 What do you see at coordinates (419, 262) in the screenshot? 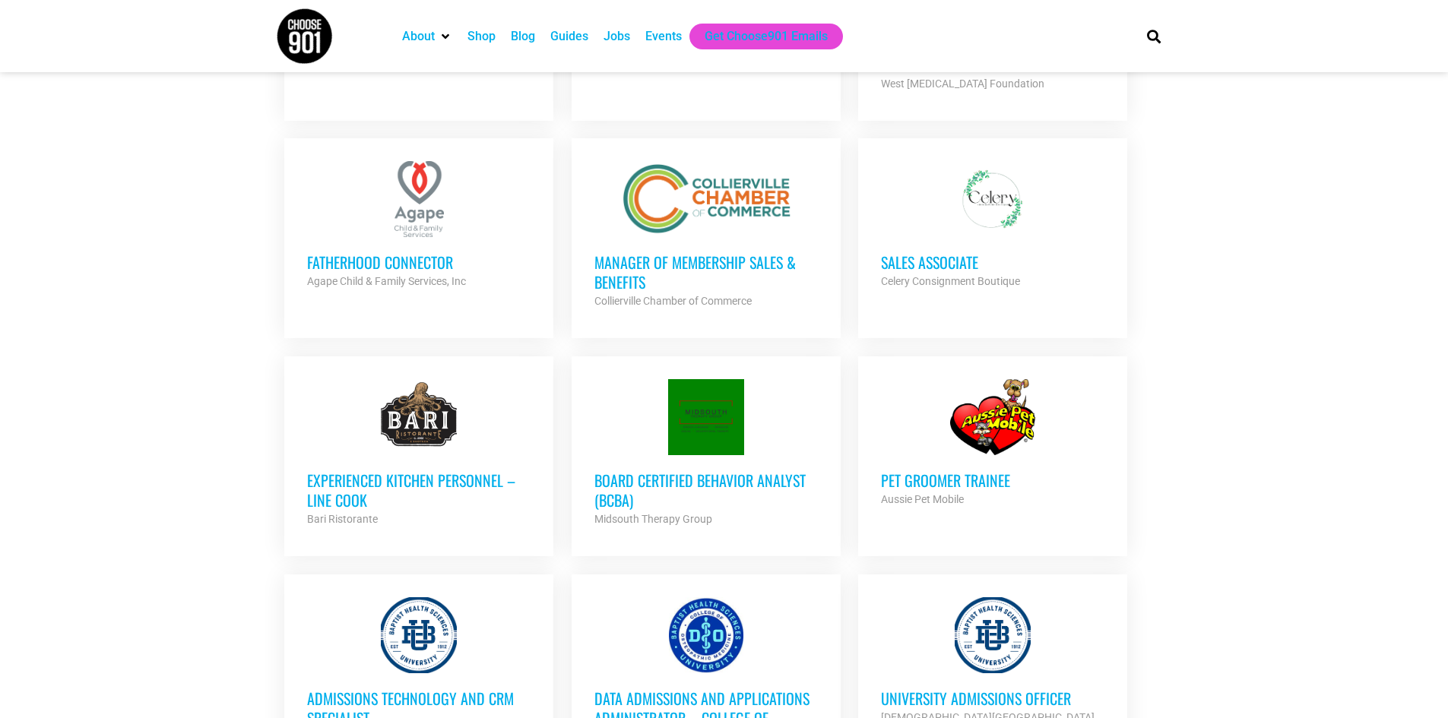
I see `h3: Fatherhood Connector` at bounding box center [419, 262].